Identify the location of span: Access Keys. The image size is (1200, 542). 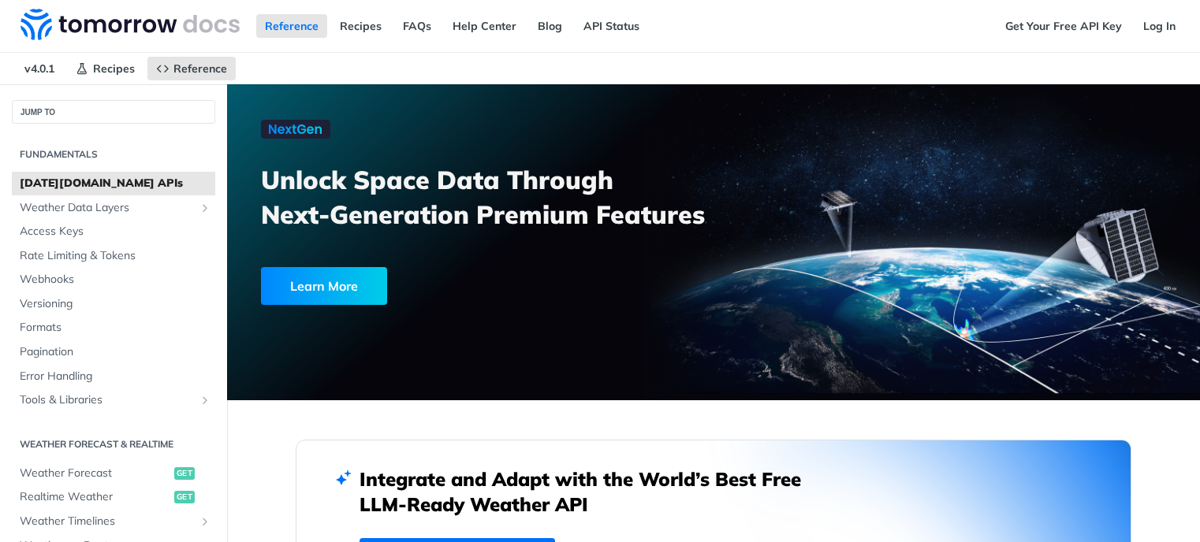
(115, 232).